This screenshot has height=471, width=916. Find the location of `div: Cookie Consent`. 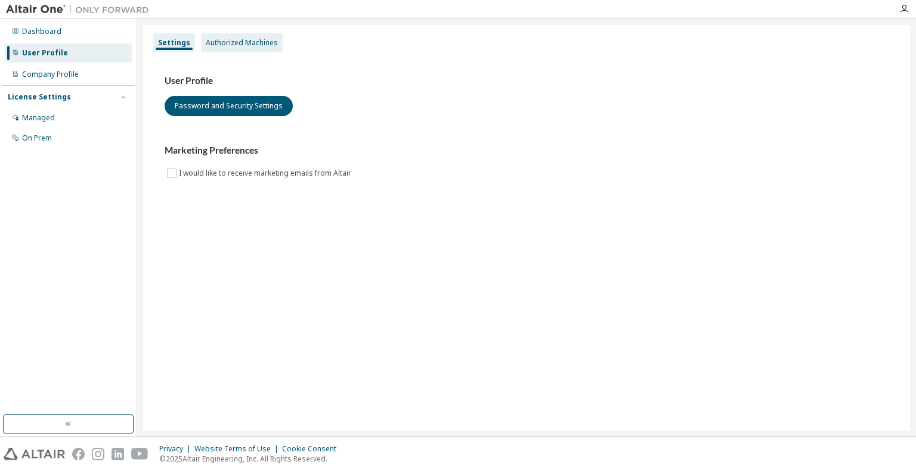

div: Cookie Consent is located at coordinates (312, 449).